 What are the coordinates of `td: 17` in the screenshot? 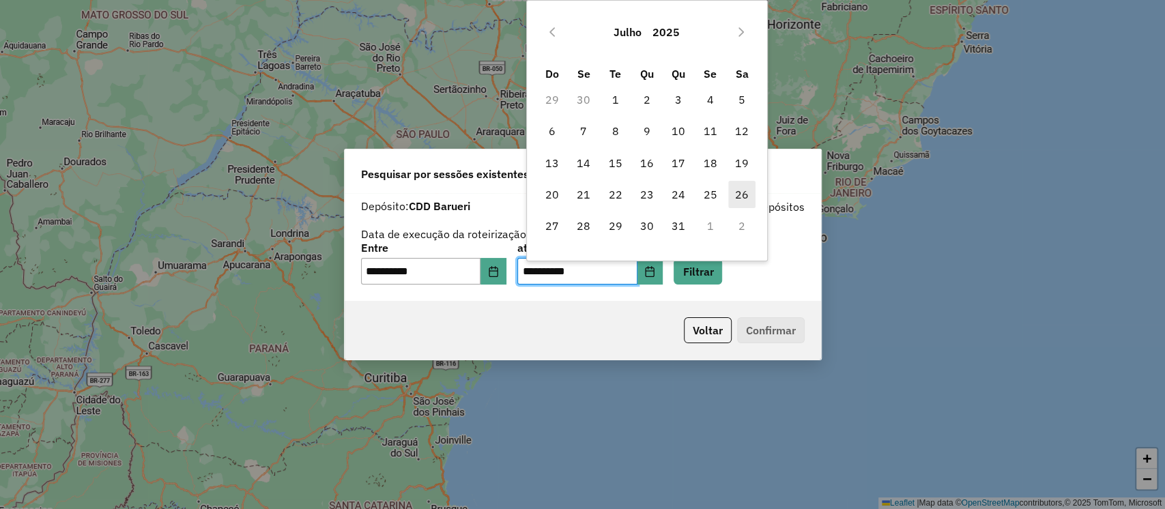 It's located at (679, 163).